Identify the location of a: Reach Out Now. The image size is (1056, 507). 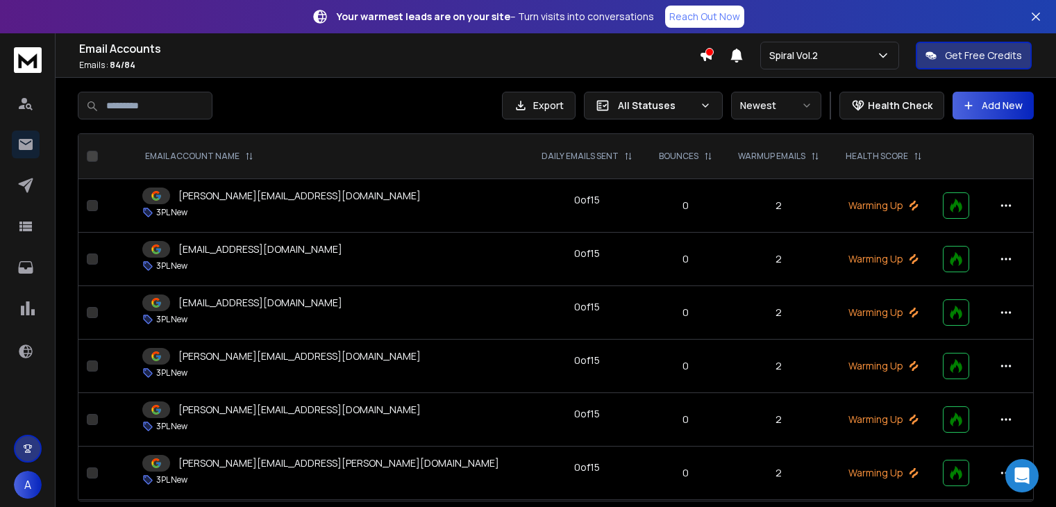
(704, 17).